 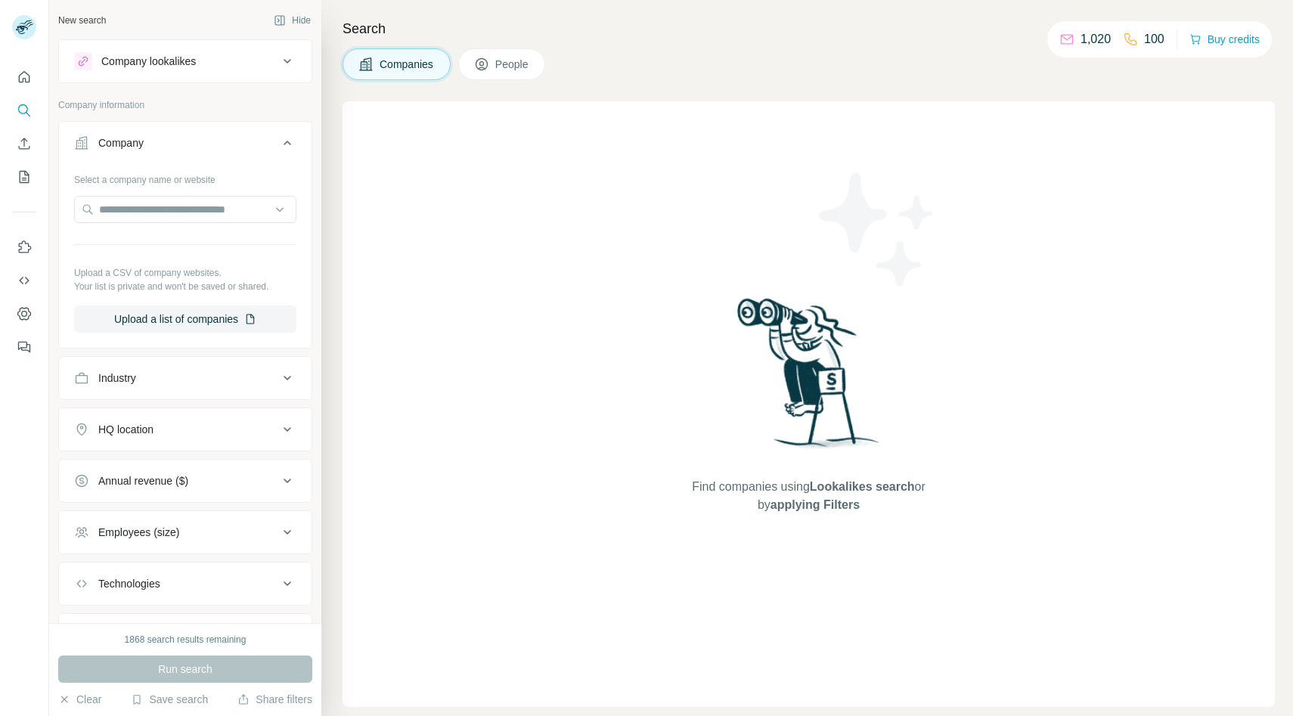 What do you see at coordinates (877, 230) in the screenshot?
I see `img: Surfe Illustration - Stars` at bounding box center [877, 230].